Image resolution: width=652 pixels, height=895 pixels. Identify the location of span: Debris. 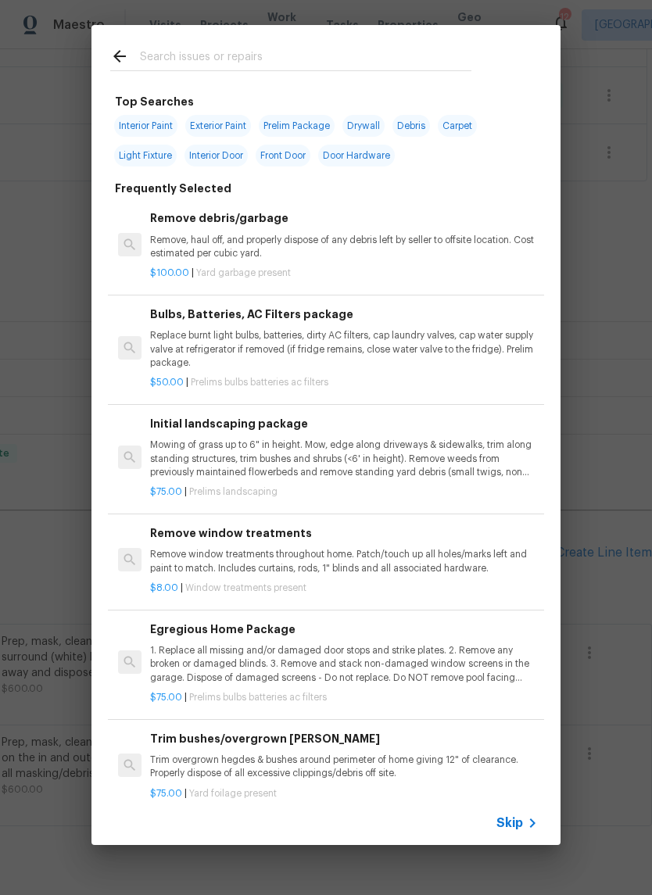
(411, 126).